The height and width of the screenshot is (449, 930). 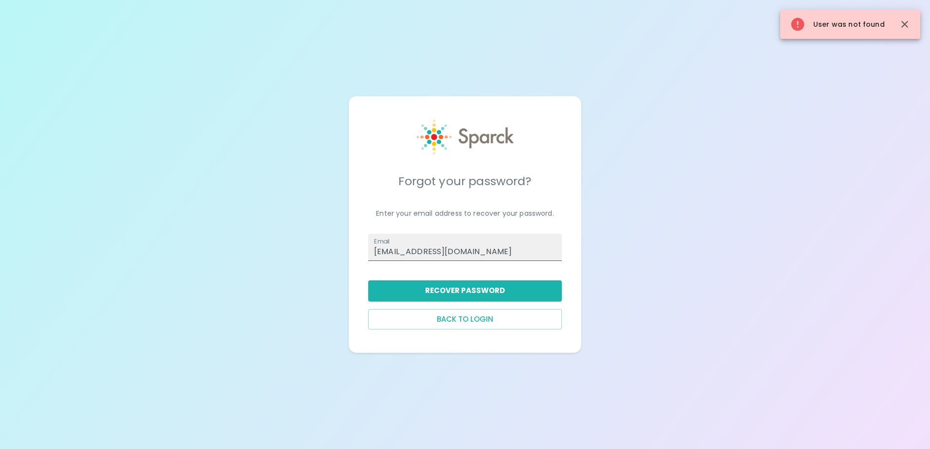 I want to click on button: Recover Password, so click(x=465, y=291).